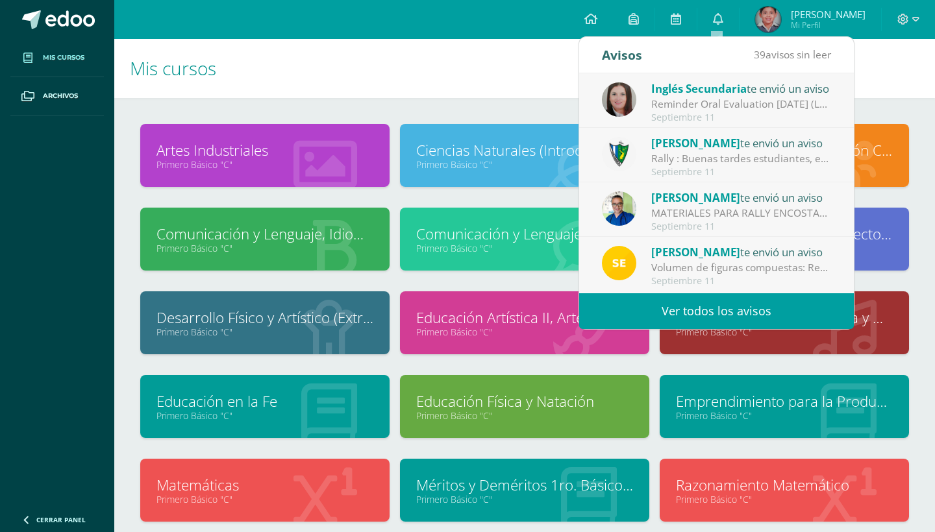  What do you see at coordinates (792, 55) in the screenshot?
I see `span: avisos sin leer` at bounding box center [792, 55].